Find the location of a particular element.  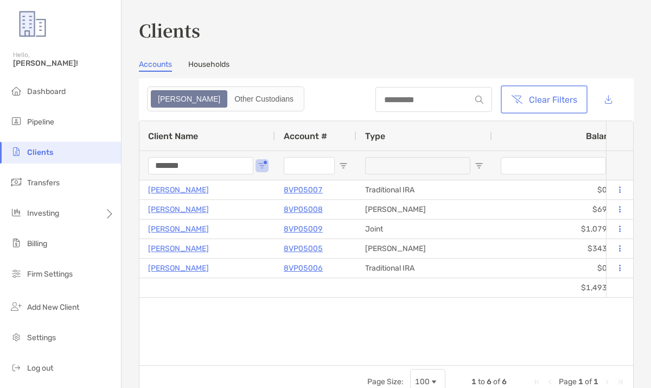

span: Clients is located at coordinates (40, 152).